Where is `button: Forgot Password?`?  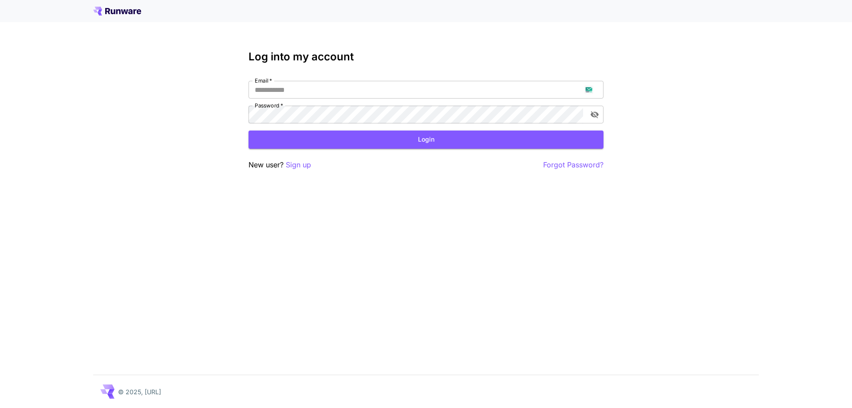
button: Forgot Password? is located at coordinates (574, 165).